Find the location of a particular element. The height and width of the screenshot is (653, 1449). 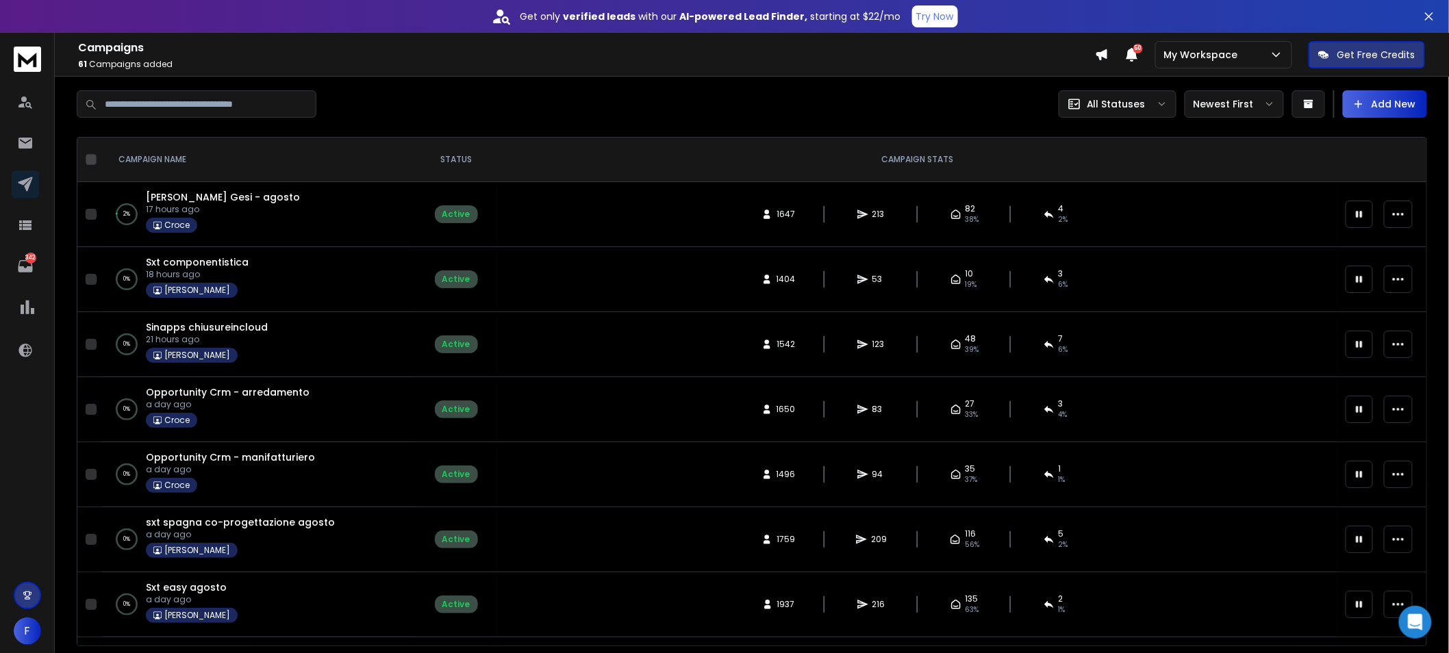

a: Opportunity Crm - manifatturiero is located at coordinates (230, 457).